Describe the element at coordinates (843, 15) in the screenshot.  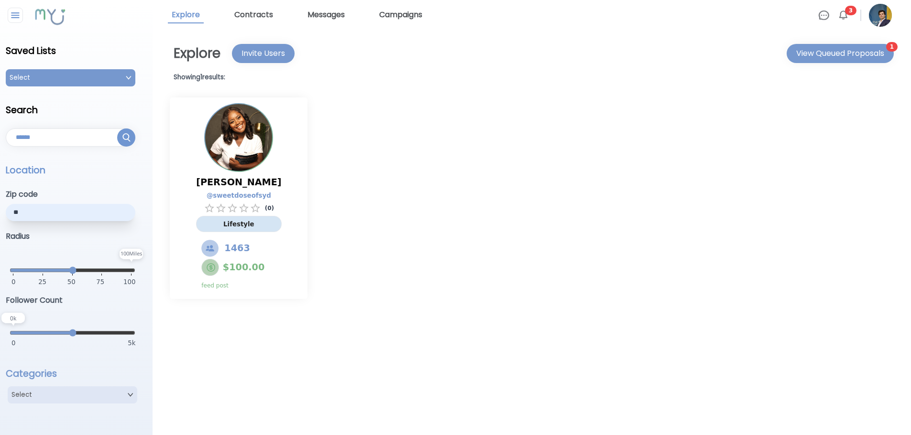
I see `img: Bell` at that location.